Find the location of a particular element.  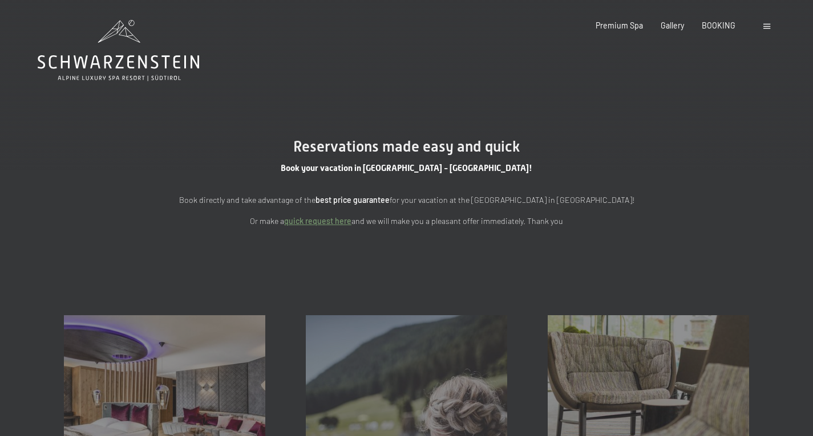

span: Premium Spa is located at coordinates (619, 25).